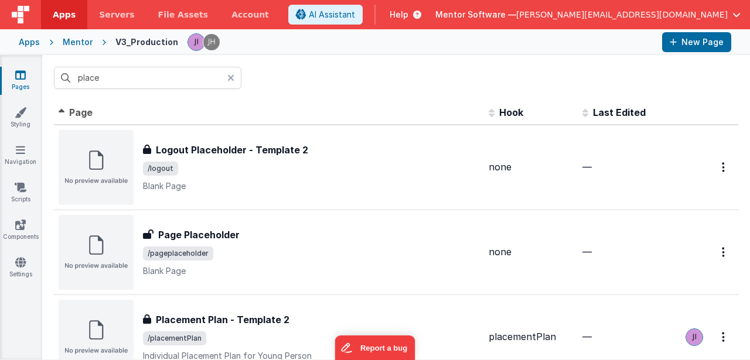 The height and width of the screenshot is (360, 750). Describe the element at coordinates (696, 42) in the screenshot. I see `button: New Page` at that location.